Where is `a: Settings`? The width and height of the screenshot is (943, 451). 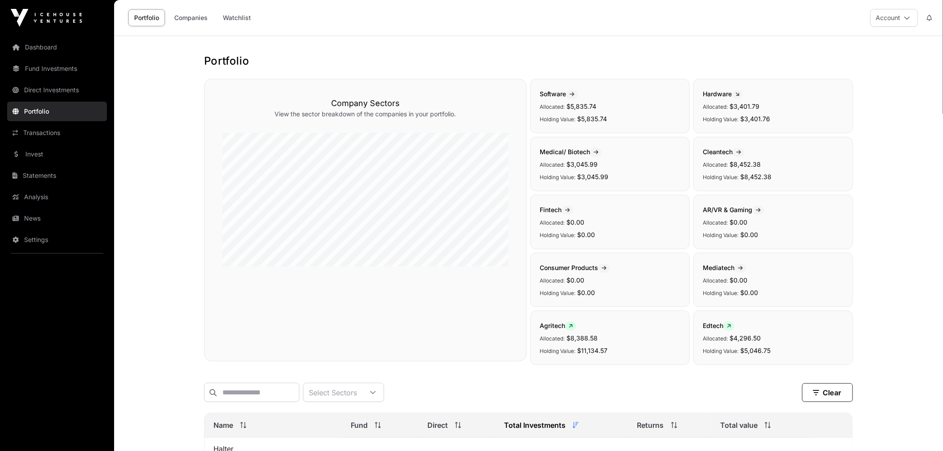
a: Settings is located at coordinates (57, 240).